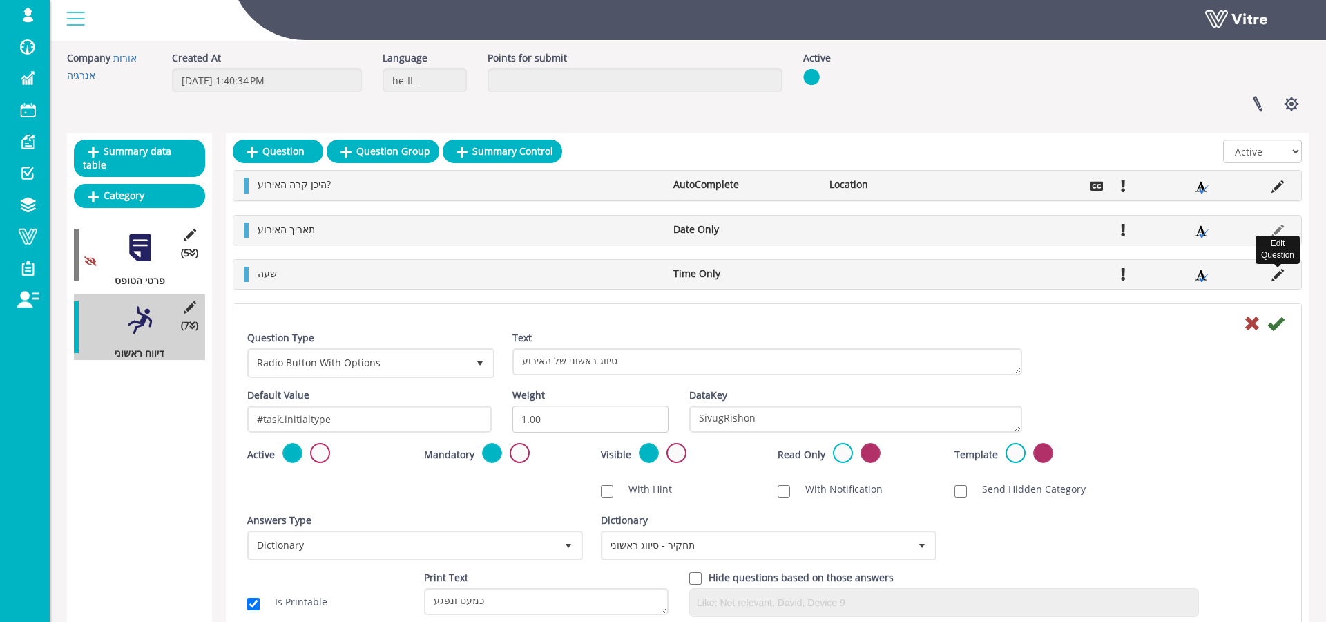  What do you see at coordinates (134, 353) in the screenshot?
I see `div: דיווח ראשוני` at bounding box center [134, 353].